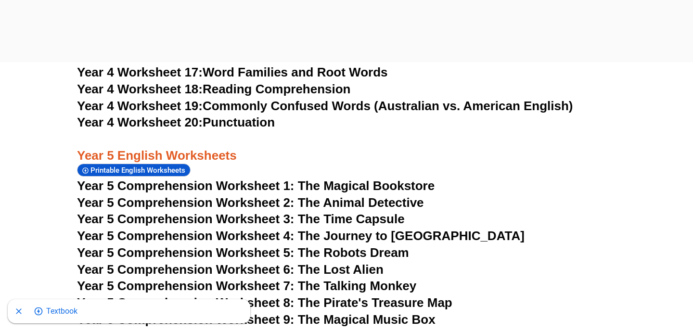 The height and width of the screenshot is (331, 693). What do you see at coordinates (140, 106) in the screenshot?
I see `span: Year 4 Worksheet 19:` at bounding box center [140, 106].